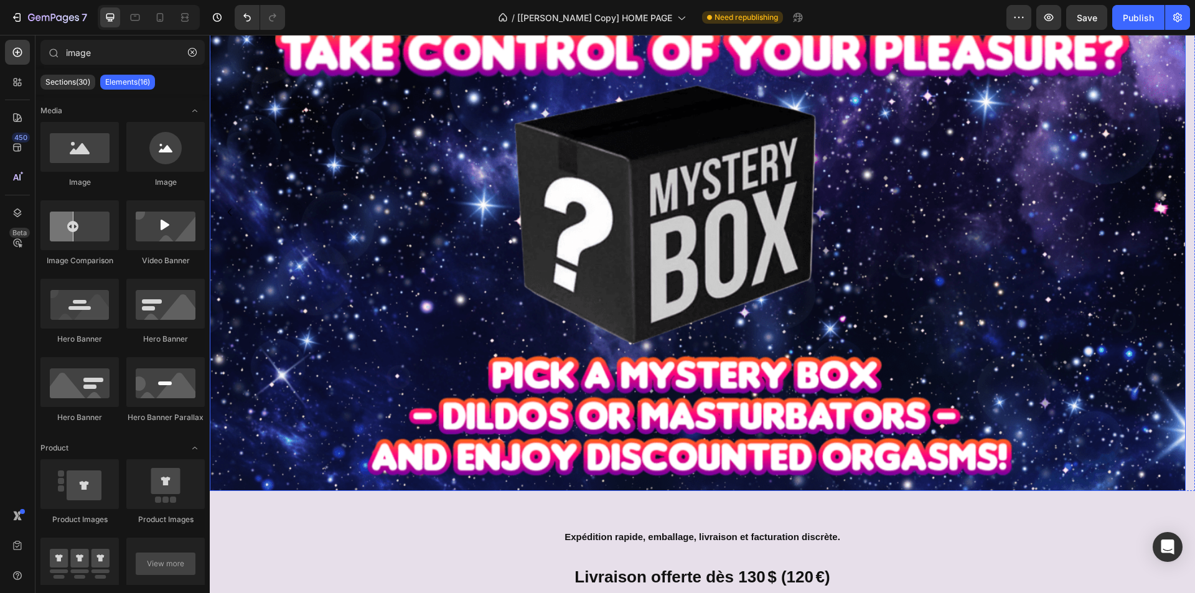  Describe the element at coordinates (51, 111) in the screenshot. I see `span: Media` at that location.